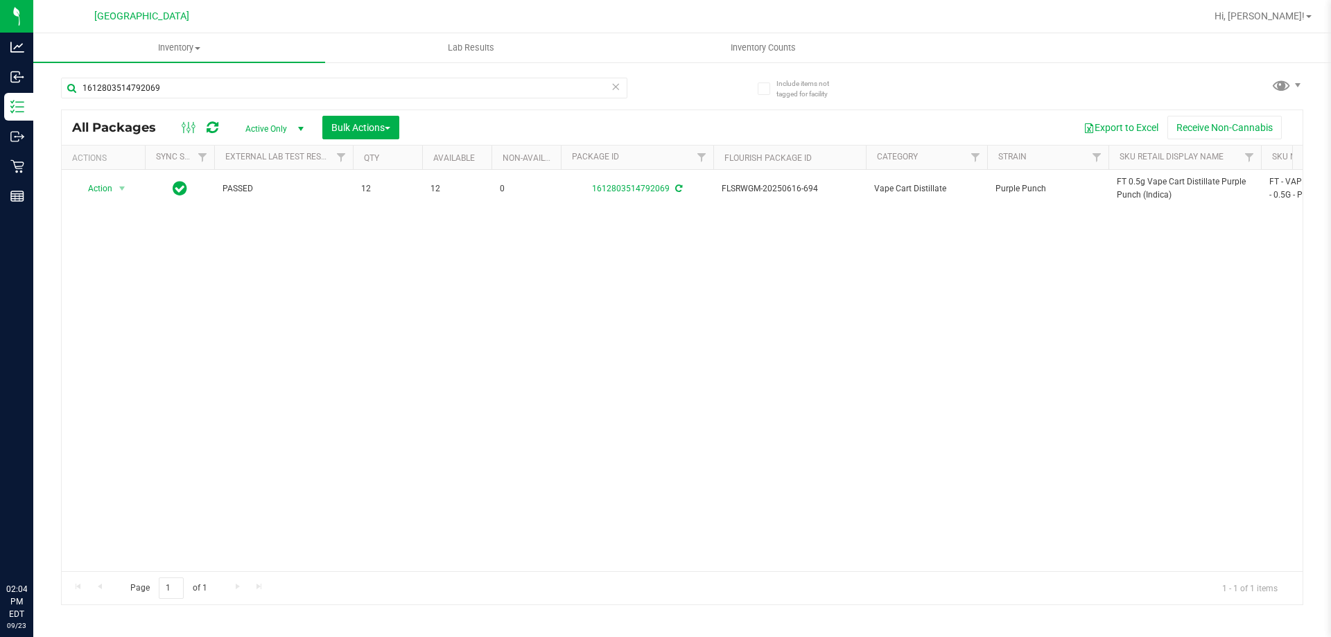 Image resolution: width=1331 pixels, height=637 pixels. What do you see at coordinates (1224, 128) in the screenshot?
I see `button: Receive Non-Cannabis` at bounding box center [1224, 128].